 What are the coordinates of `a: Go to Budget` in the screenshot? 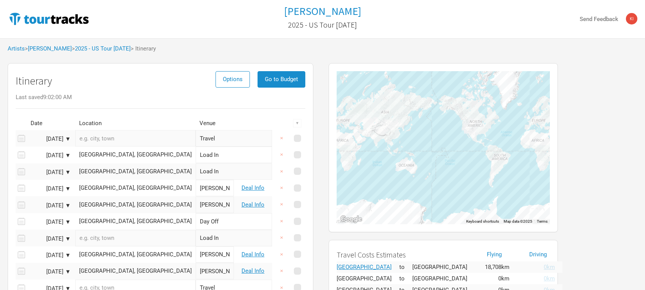 It's located at (281, 79).